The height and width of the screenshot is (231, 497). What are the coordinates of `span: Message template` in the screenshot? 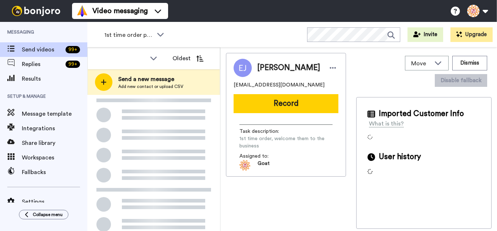 It's located at (55, 114).